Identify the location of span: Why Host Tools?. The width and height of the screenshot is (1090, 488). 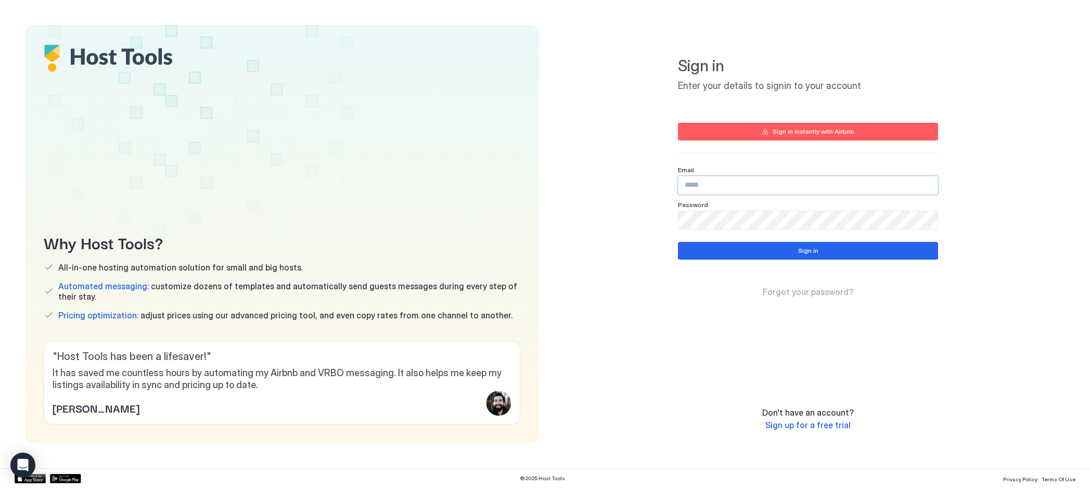
(282, 242).